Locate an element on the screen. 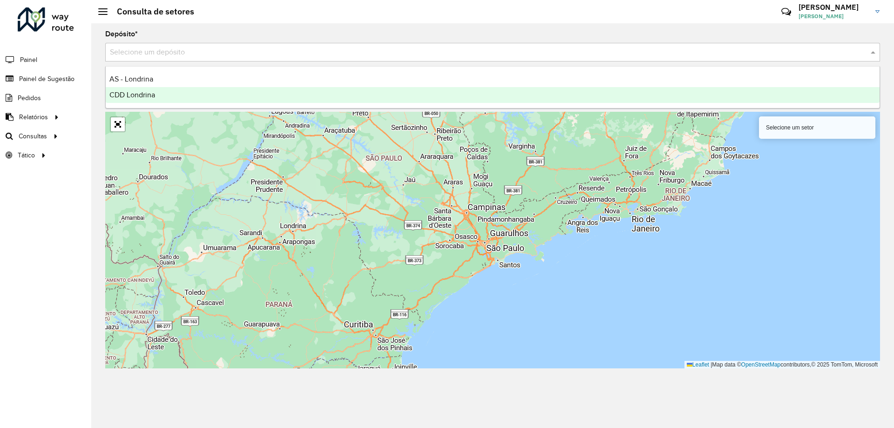 The image size is (894, 428). span: AS - Londrina is located at coordinates (131, 79).